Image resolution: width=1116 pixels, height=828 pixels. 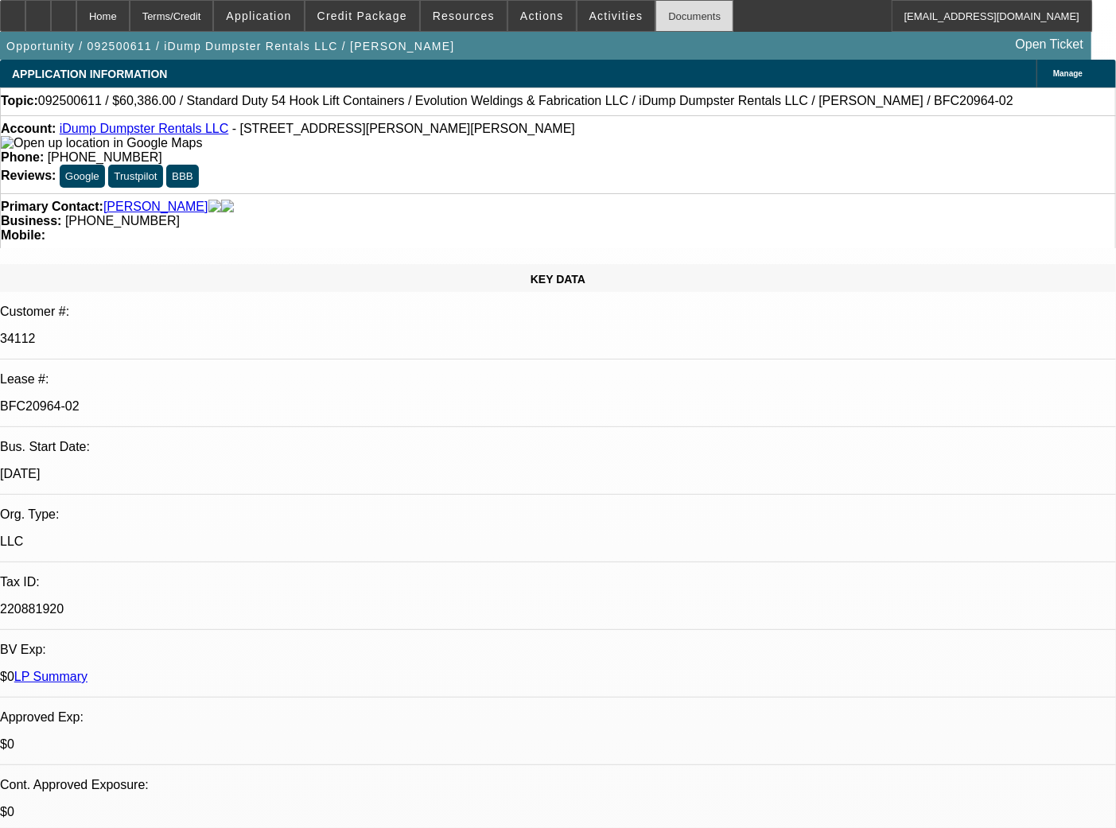 I want to click on span: APPLICATION INFORMATION, so click(x=89, y=74).